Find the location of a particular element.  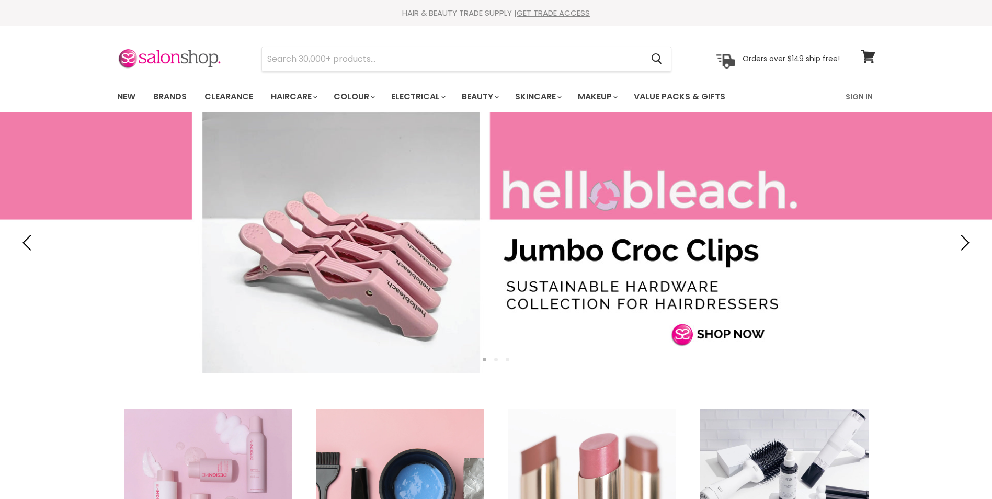

li: Page dot 2 is located at coordinates (496, 359).